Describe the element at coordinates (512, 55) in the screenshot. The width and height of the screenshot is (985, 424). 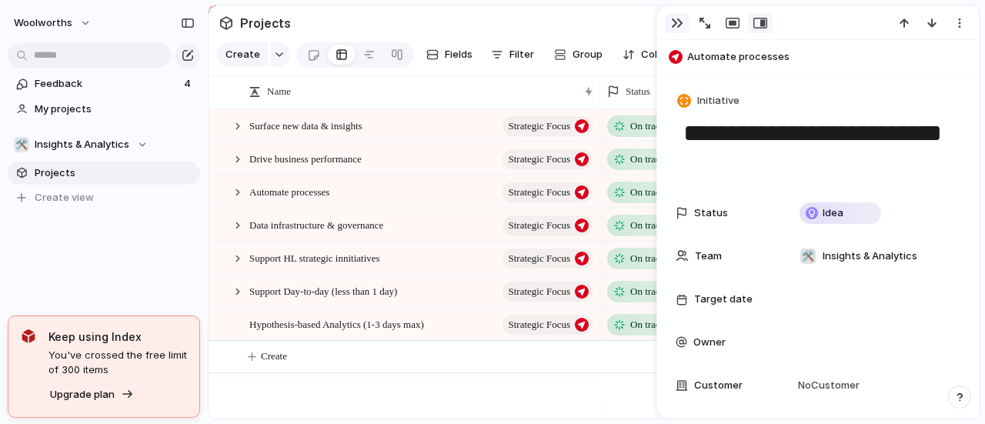
I see `button: Filter` at that location.